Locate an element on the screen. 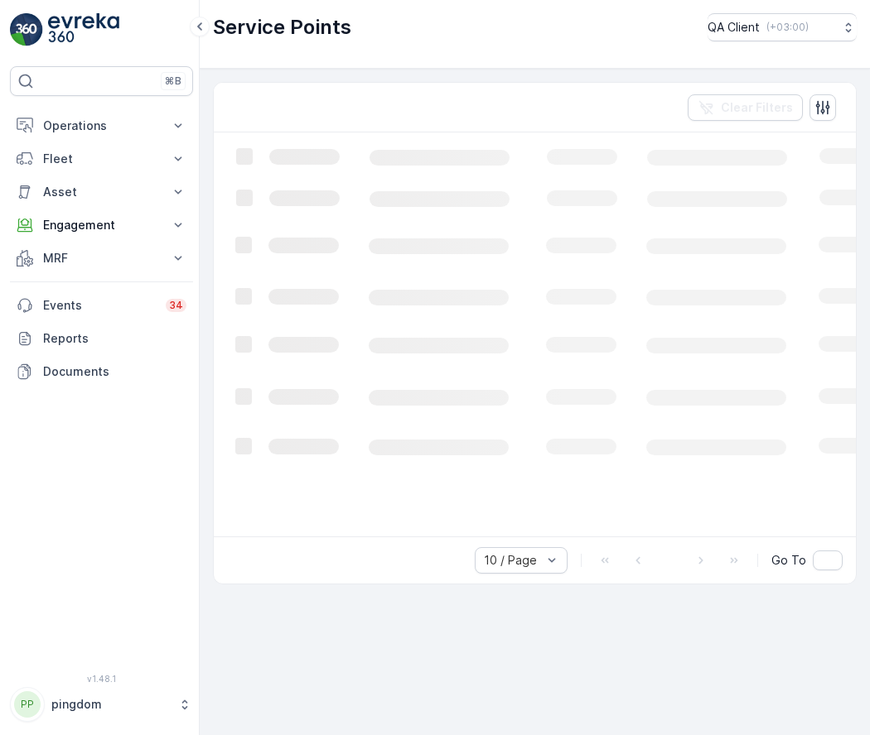 This screenshot has height=735, width=870. button: QA Client(+03:00) is located at coordinates (782, 27).